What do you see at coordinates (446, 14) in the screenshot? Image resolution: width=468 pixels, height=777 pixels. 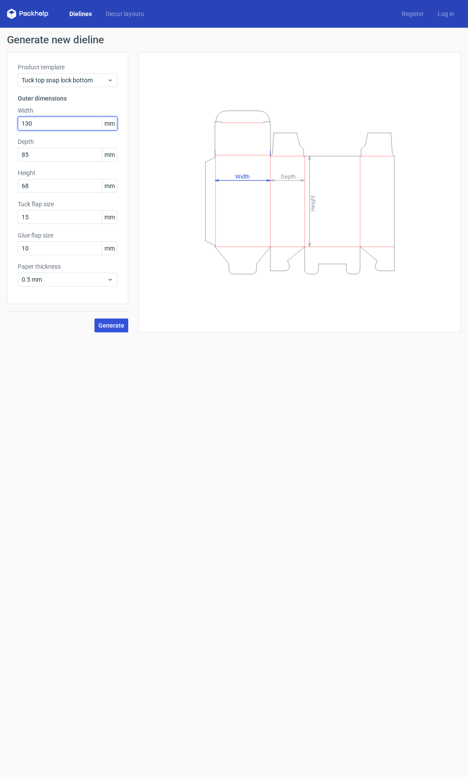 I see `a: Log in` at bounding box center [446, 14].